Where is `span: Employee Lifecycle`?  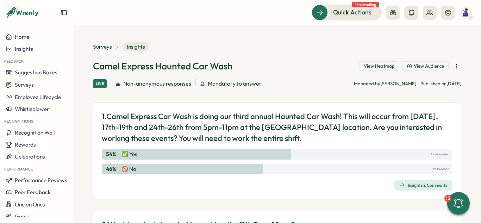
span: Employee Lifecycle is located at coordinates (38, 97).